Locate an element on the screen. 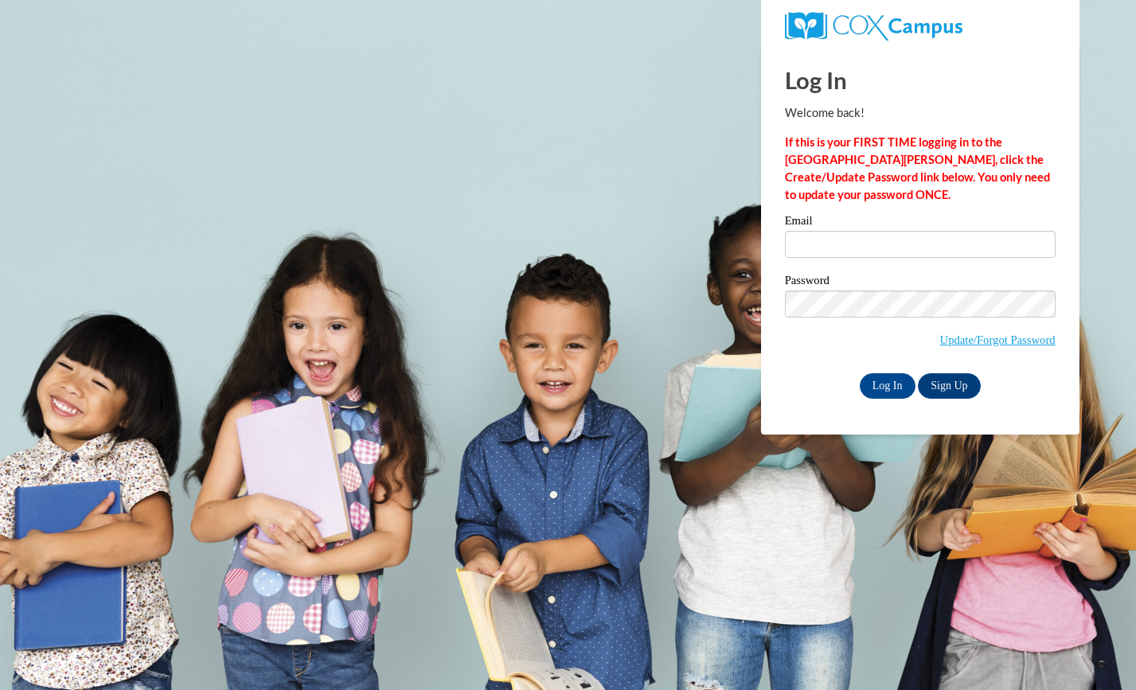  label: Password is located at coordinates (920, 283).